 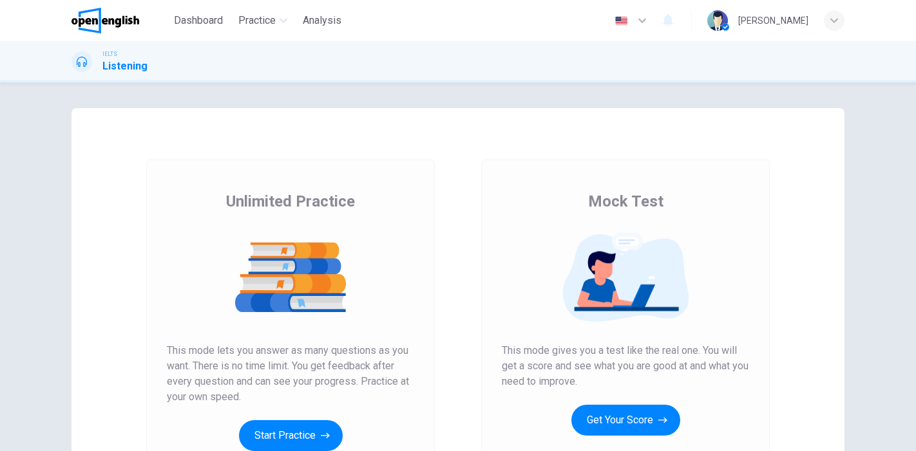 What do you see at coordinates (198, 21) in the screenshot?
I see `button: Dashboard` at bounding box center [198, 21].